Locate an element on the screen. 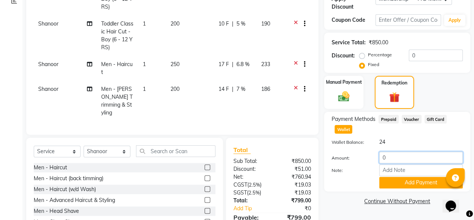 Image resolution: width=474 pixels, height=220 pixels. div: ₹51.00 is located at coordinates (294, 169).